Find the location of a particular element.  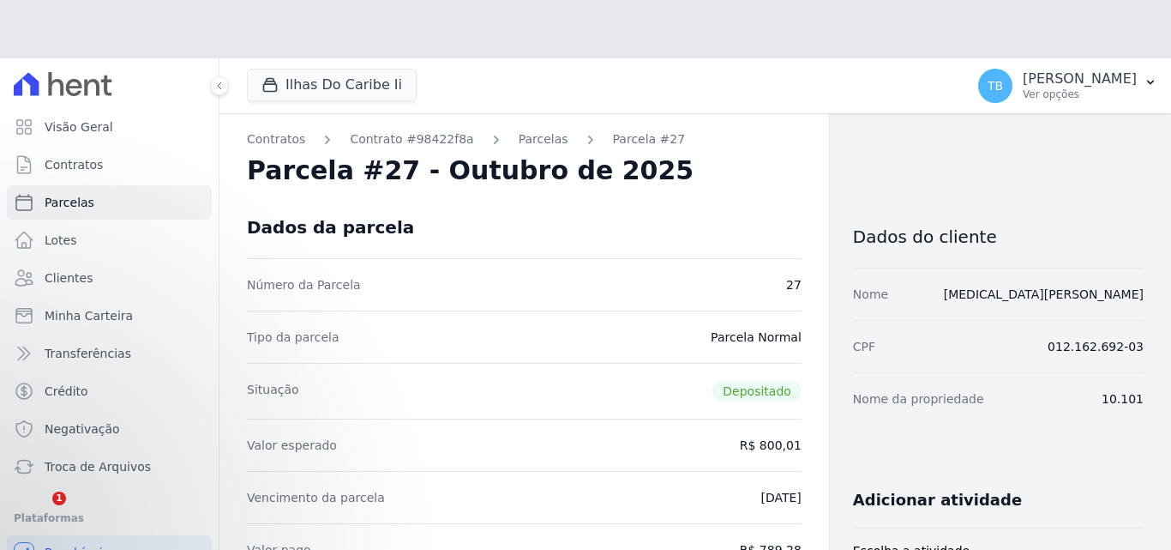

nav: Breadcrumb is located at coordinates (524, 139).